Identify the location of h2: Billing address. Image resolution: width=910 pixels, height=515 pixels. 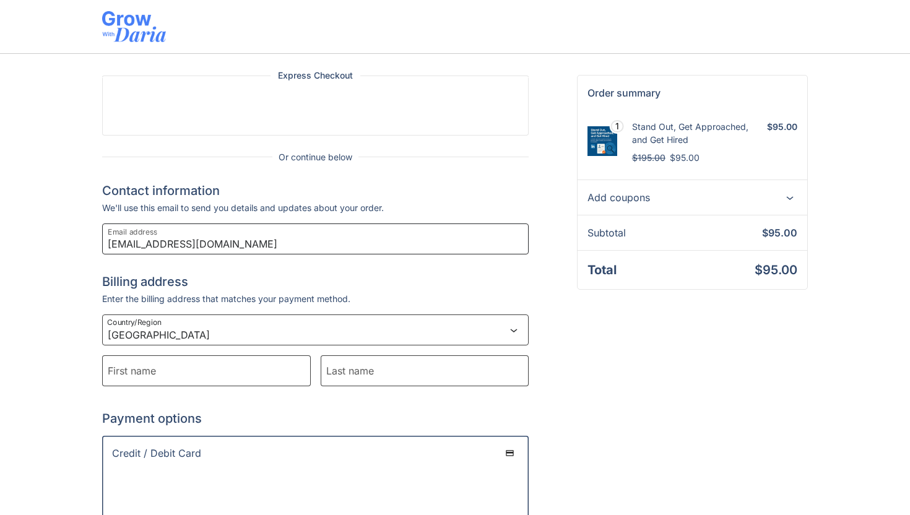
(315, 282).